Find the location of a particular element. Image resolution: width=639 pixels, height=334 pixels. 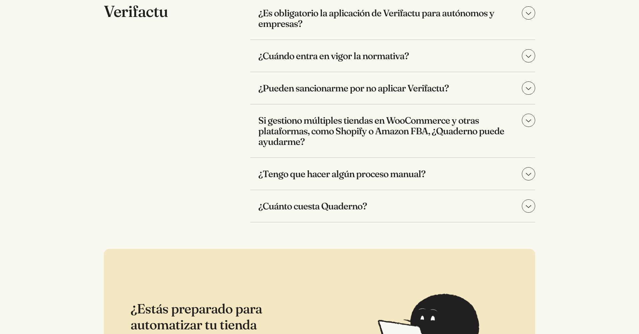

h3: ¿Cuánto cuesta Quaderno? is located at coordinates (393, 206).